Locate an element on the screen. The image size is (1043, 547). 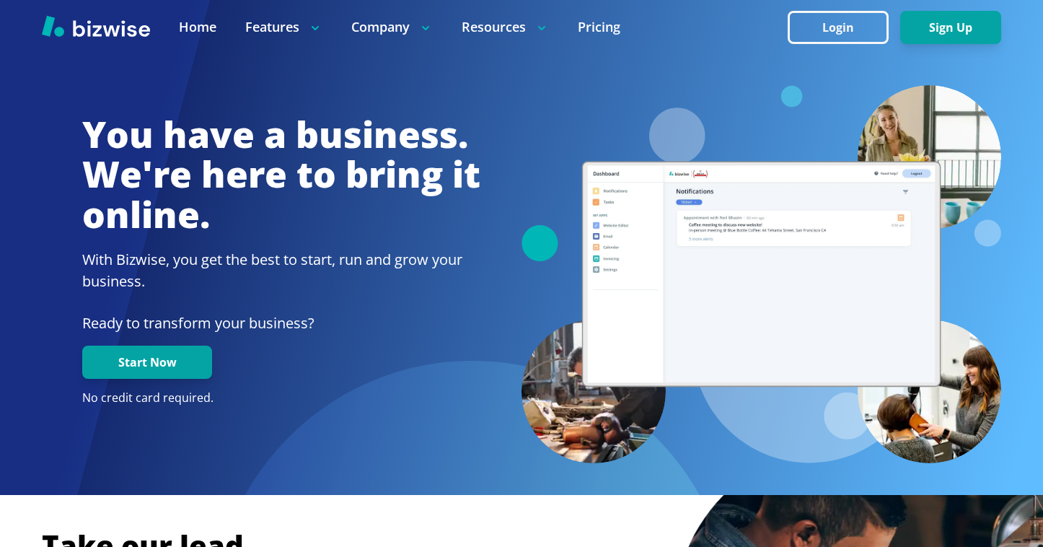
p: Company is located at coordinates (392, 27).